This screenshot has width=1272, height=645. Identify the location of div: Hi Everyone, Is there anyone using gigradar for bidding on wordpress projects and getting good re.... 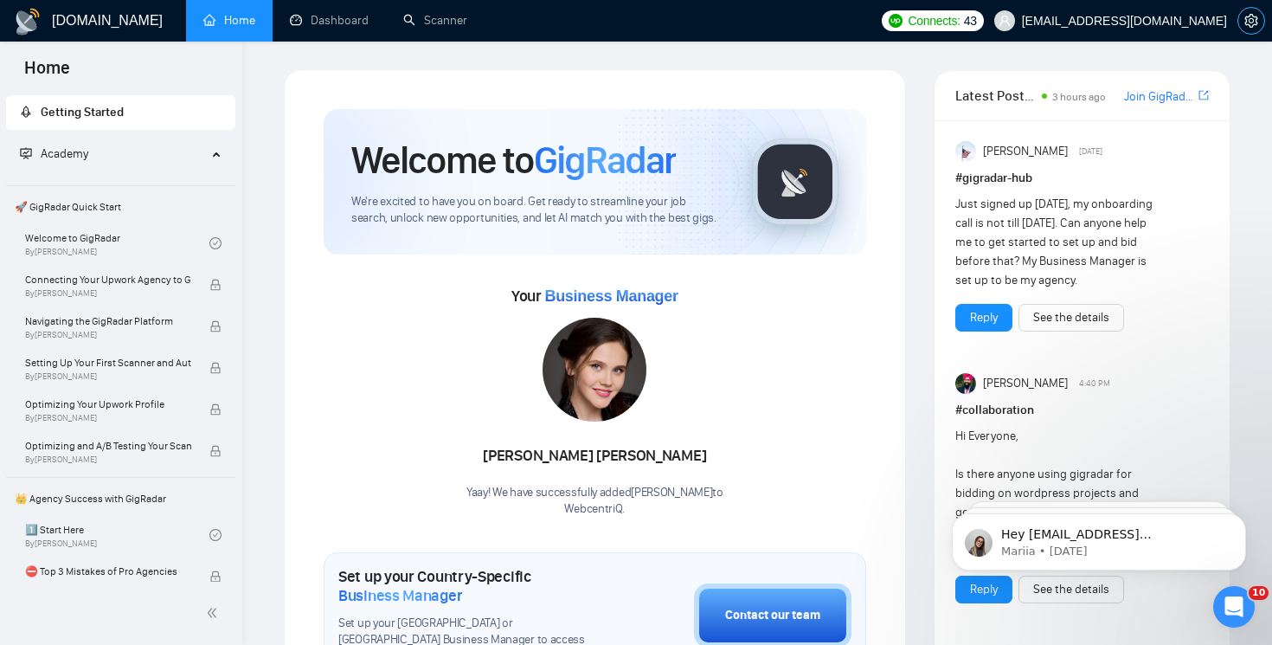
(1056, 484).